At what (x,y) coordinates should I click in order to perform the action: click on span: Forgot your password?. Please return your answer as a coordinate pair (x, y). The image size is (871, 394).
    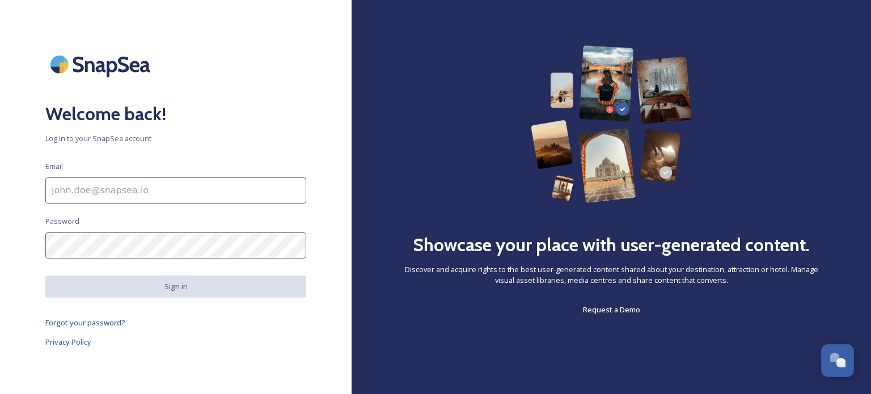
    Looking at the image, I should click on (85, 322).